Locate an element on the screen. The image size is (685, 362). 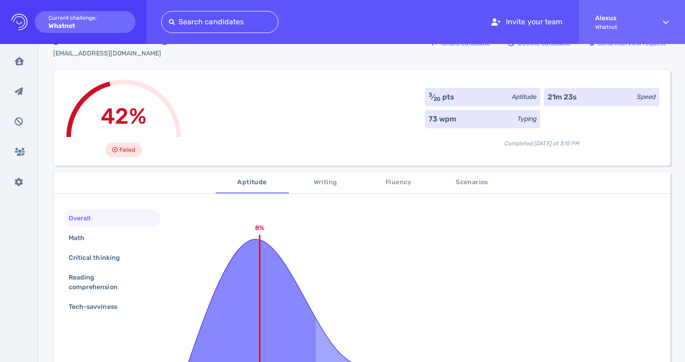
div: Critical thinking is located at coordinates (99, 257).